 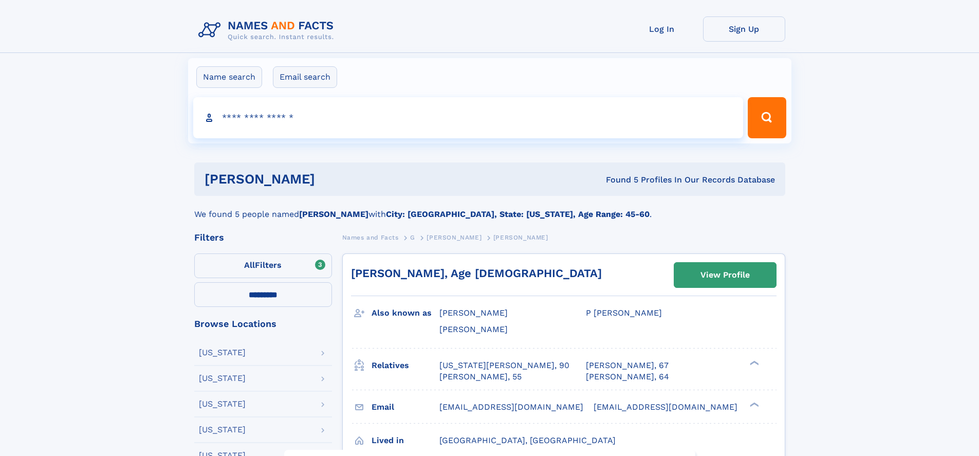 What do you see at coordinates (406, 313) in the screenshot?
I see `h3: Also known as` at bounding box center [406, 313].